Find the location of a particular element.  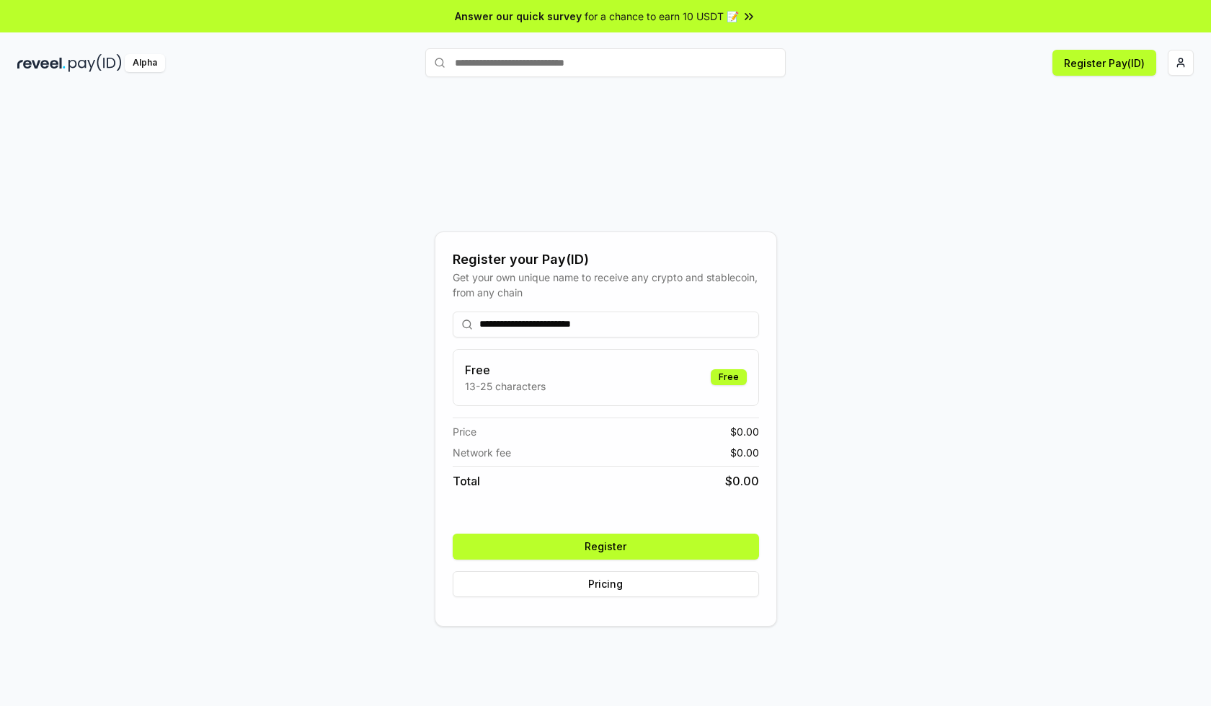

div: Register your Pay(ID) is located at coordinates (605, 259).